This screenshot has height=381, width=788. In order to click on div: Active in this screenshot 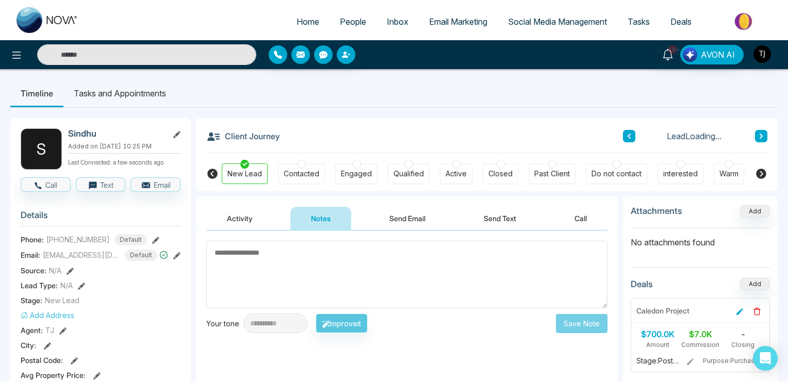, I will do `click(456, 174)`.